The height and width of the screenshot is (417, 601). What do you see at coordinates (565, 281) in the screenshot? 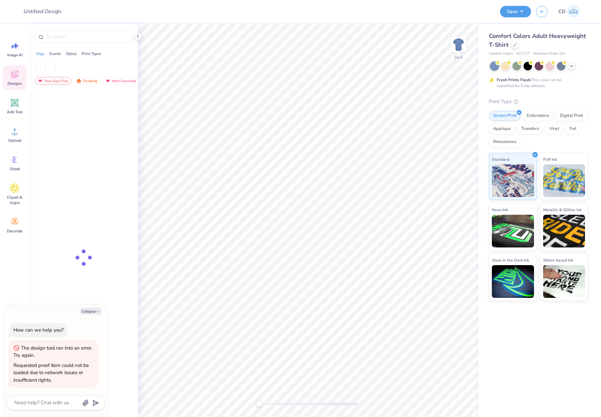
I see `img: Water based Ink` at bounding box center [565, 281].